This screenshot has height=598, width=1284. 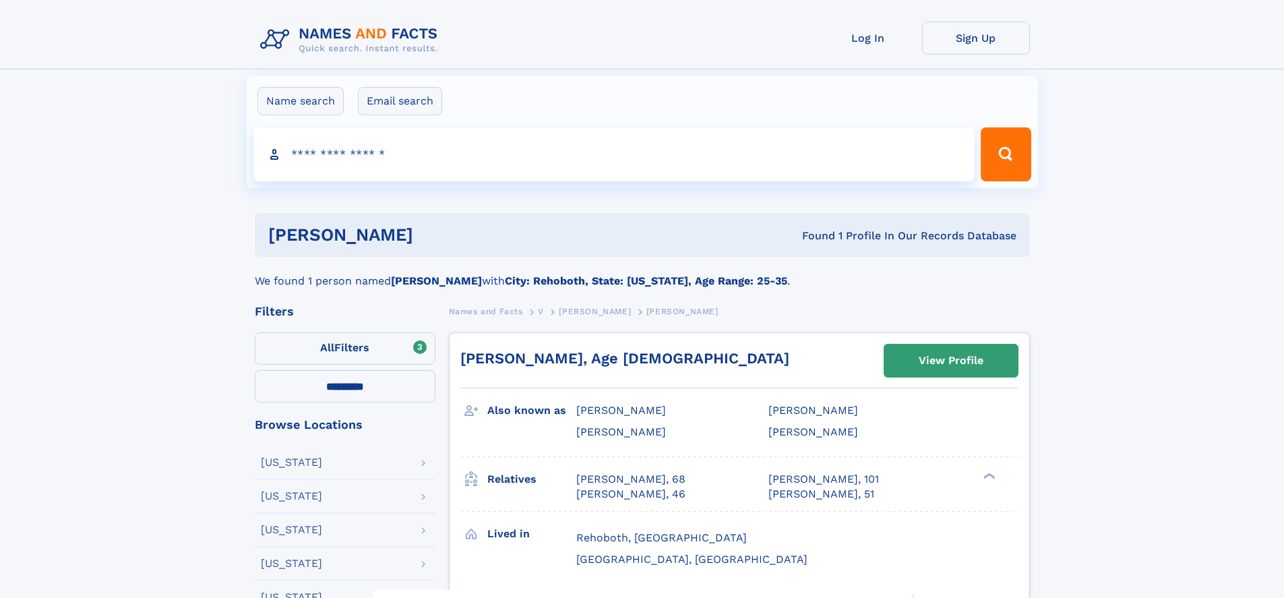 I want to click on div: We found 1 person named with ., so click(x=642, y=273).